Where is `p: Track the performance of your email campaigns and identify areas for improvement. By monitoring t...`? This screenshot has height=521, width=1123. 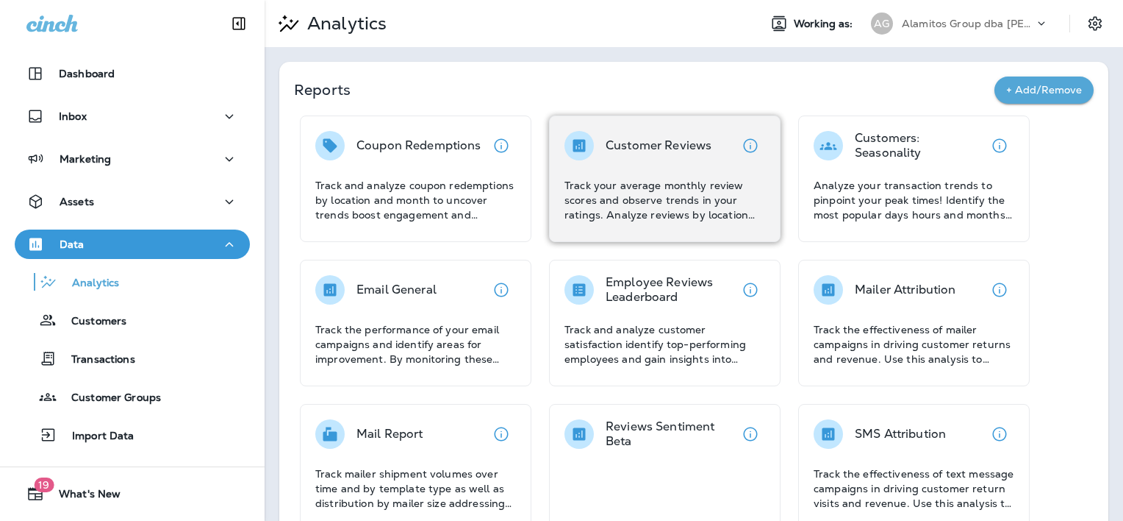 p: Track the performance of your email campaigns and identify areas for improvement. By monitoring t... is located at coordinates (415, 344).